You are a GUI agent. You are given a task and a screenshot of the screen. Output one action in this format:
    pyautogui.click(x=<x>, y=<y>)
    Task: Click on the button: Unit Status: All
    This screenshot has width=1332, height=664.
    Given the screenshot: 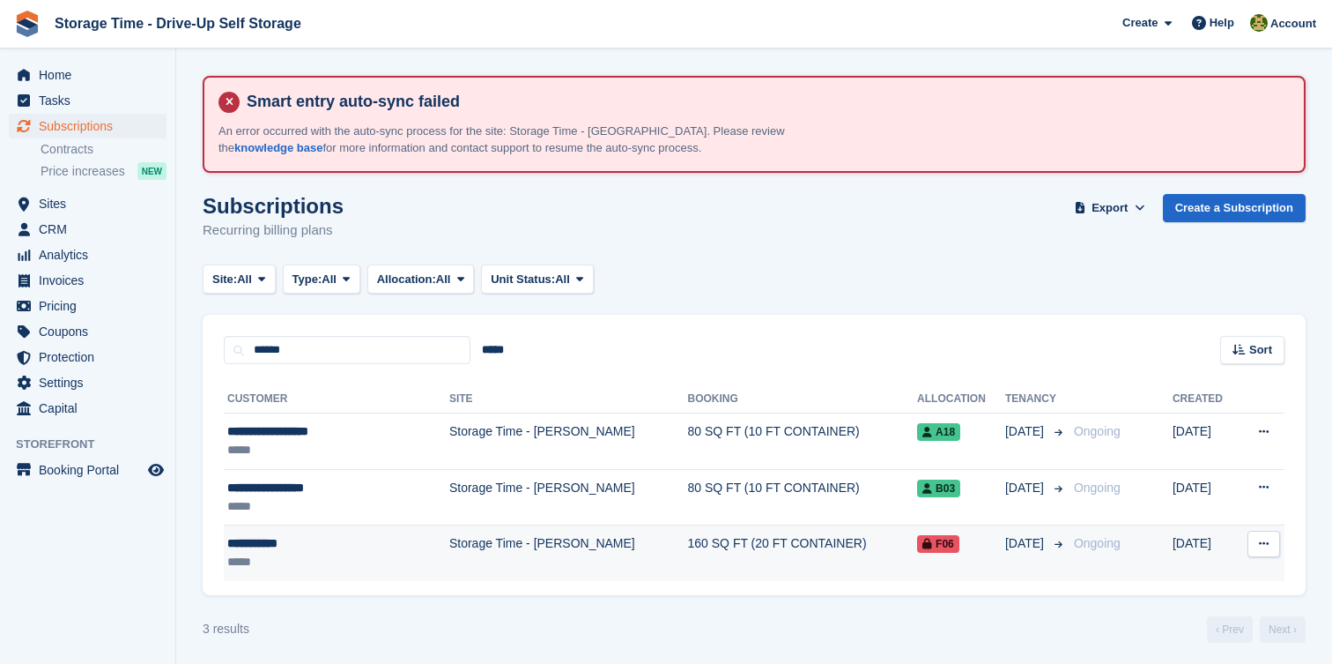 What is the action you would take?
    pyautogui.click(x=537, y=278)
    